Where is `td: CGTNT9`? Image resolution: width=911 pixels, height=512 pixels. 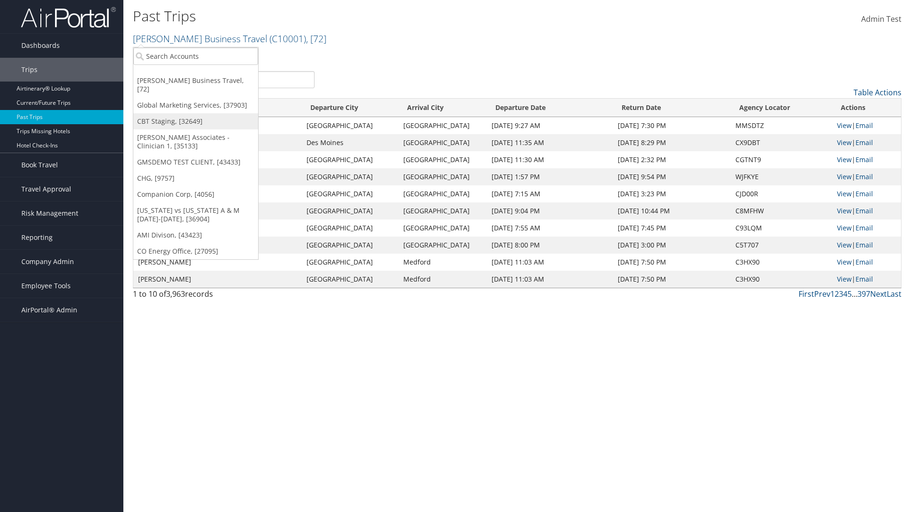 td: CGTNT9 is located at coordinates (781, 160).